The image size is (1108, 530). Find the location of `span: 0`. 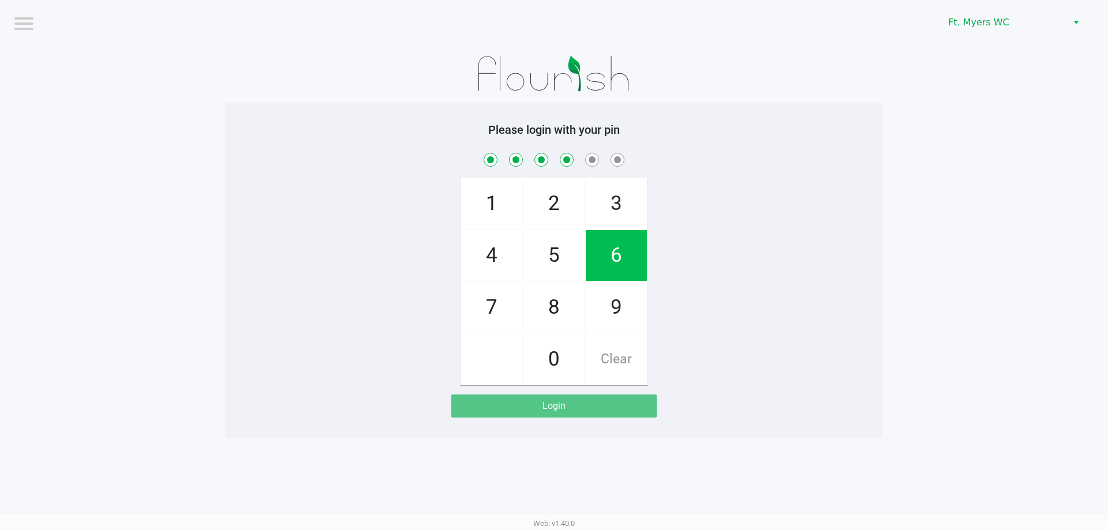

span: 0 is located at coordinates (554, 359).